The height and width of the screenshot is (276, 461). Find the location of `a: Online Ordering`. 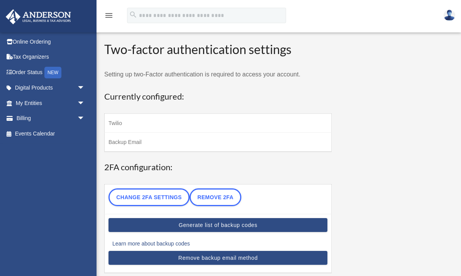

a: Online Ordering is located at coordinates (51, 42).